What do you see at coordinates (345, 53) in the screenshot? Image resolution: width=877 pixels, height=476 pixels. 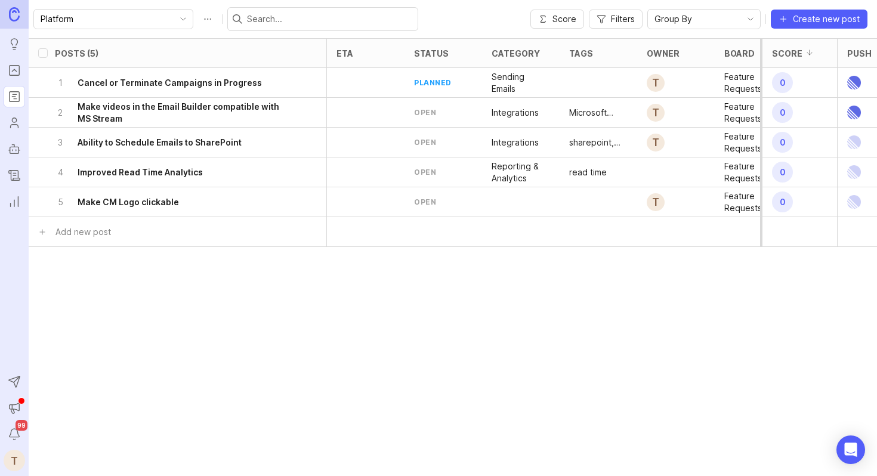 I see `div: eta` at bounding box center [345, 53].